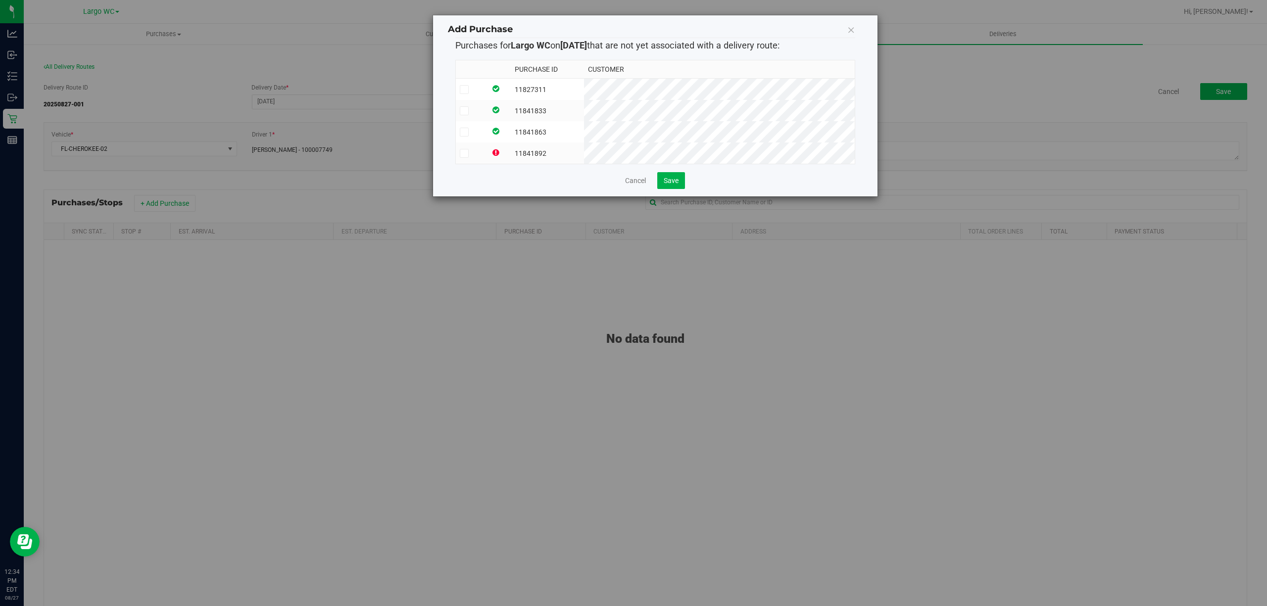 This screenshot has width=1267, height=606. I want to click on th: Customer, so click(719, 69).